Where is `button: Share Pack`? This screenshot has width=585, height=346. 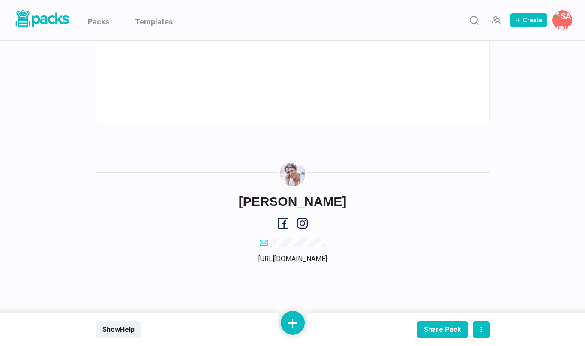
button: Share Pack is located at coordinates (442, 330).